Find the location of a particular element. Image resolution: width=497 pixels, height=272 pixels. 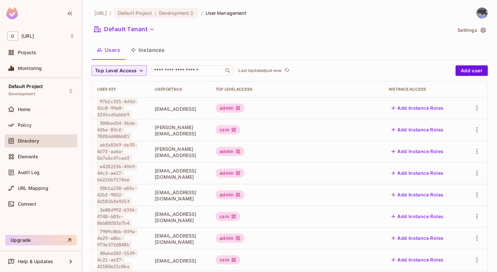

span: 3e88d992-6356-4748-b83c-86b88f03a7b4 is located at coordinates (117, 217).